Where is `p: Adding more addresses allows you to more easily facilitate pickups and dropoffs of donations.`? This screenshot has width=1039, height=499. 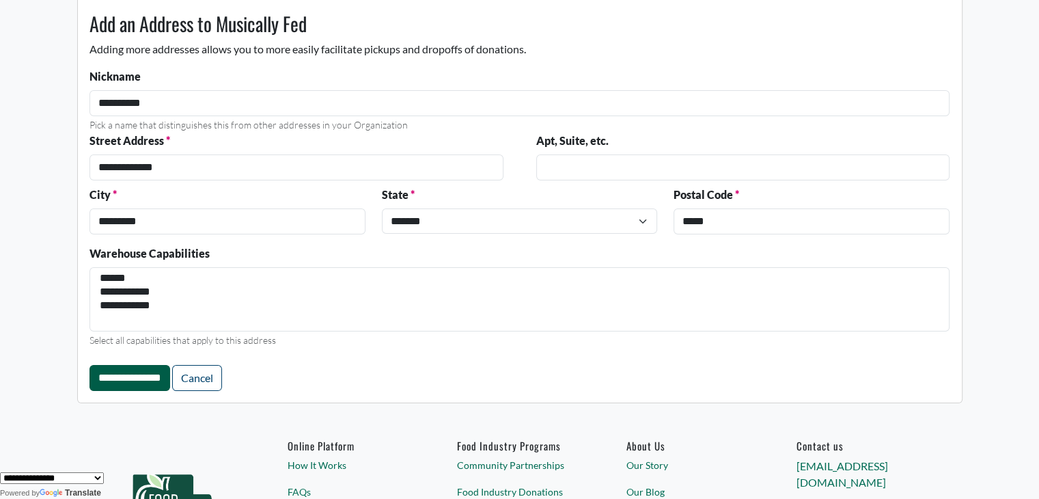
p: Adding more addresses allows you to more easily facilitate pickups and dropoffs of donations. is located at coordinates (519, 49).